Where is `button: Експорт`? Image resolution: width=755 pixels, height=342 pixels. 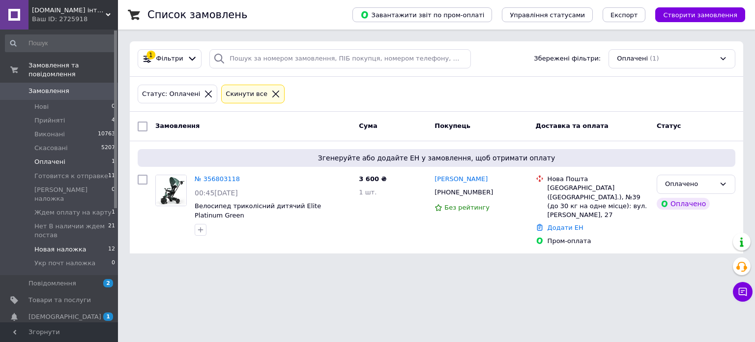 button: Експорт is located at coordinates (625, 15).